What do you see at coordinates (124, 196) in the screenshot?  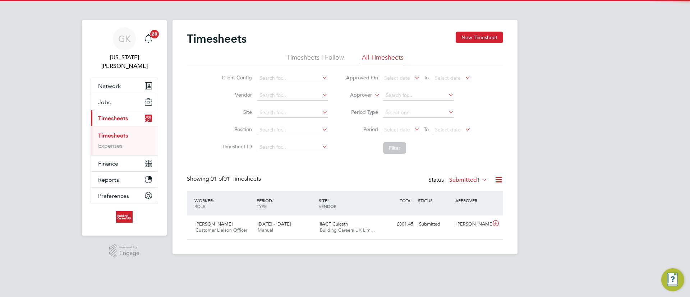 I see `button: Preferences` at bounding box center [124, 196].